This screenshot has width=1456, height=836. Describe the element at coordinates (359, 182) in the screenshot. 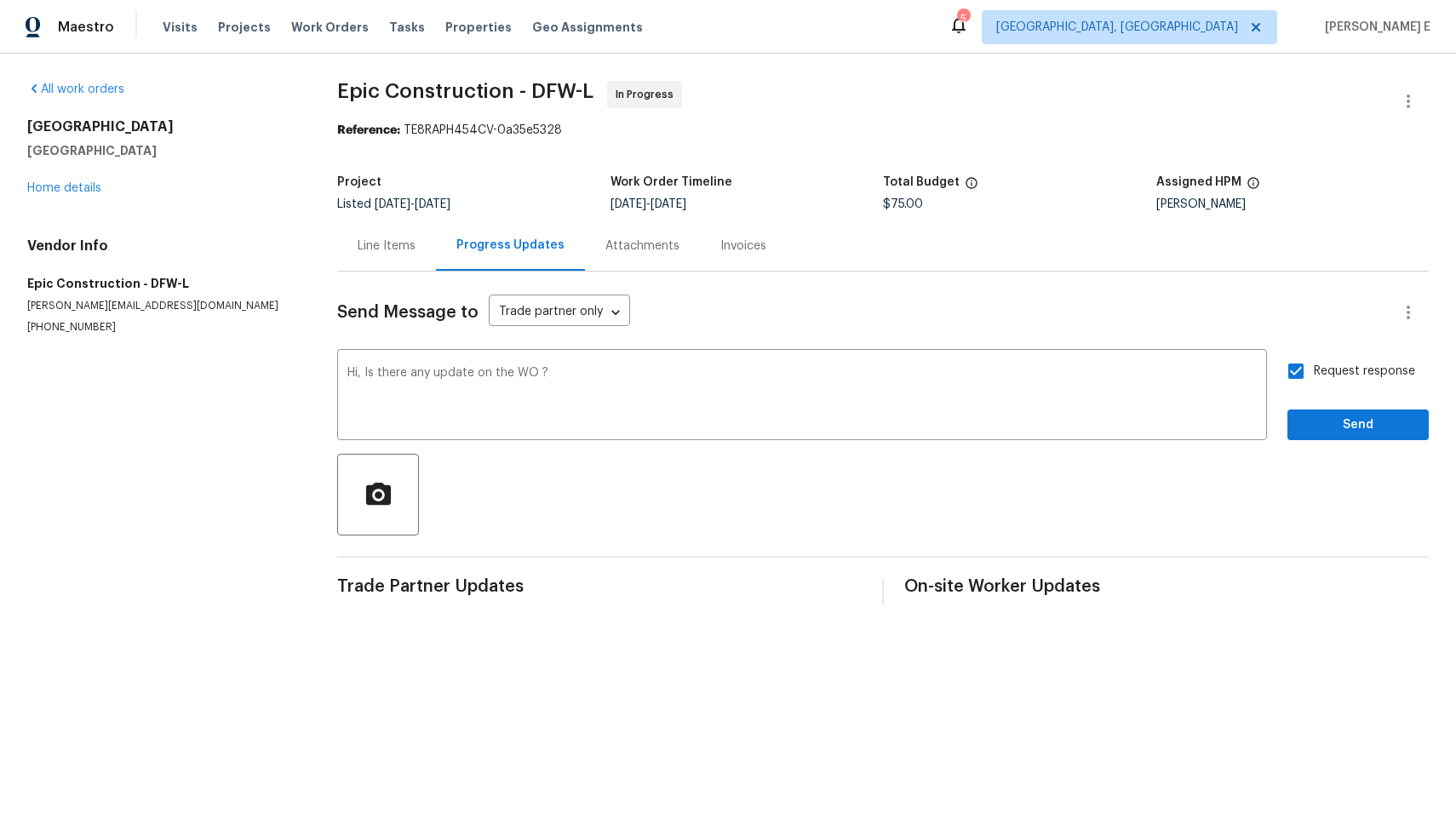

I see `h5: Project` at that location.